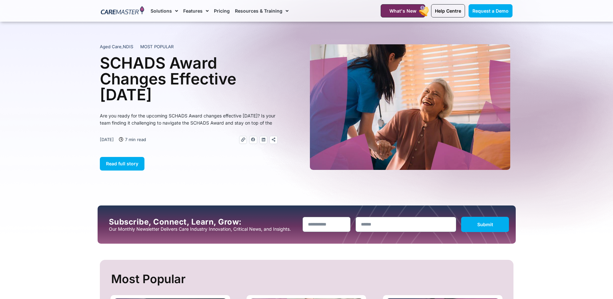 The width and height of the screenshot is (613, 299). I want to click on span: Submit, so click(485, 224).